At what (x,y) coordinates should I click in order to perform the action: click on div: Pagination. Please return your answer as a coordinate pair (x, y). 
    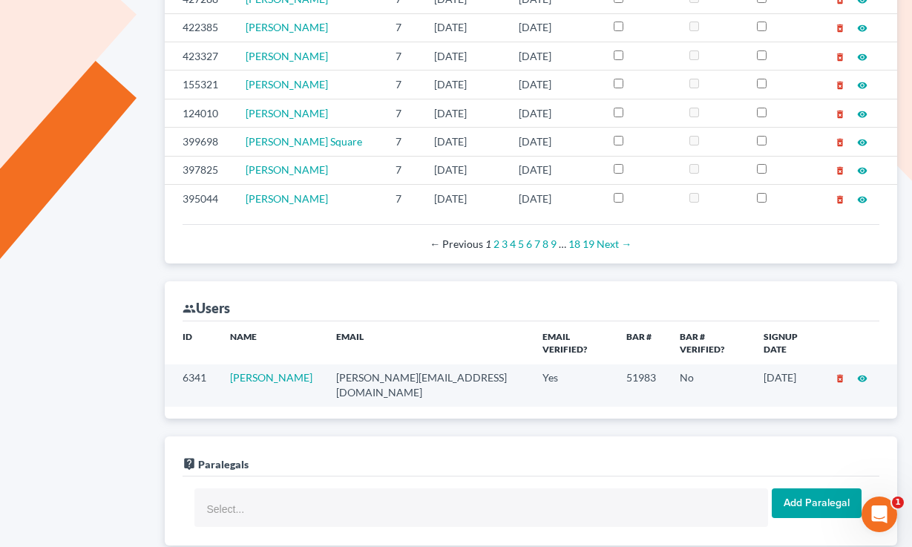
    Looking at the image, I should click on (532, 244).